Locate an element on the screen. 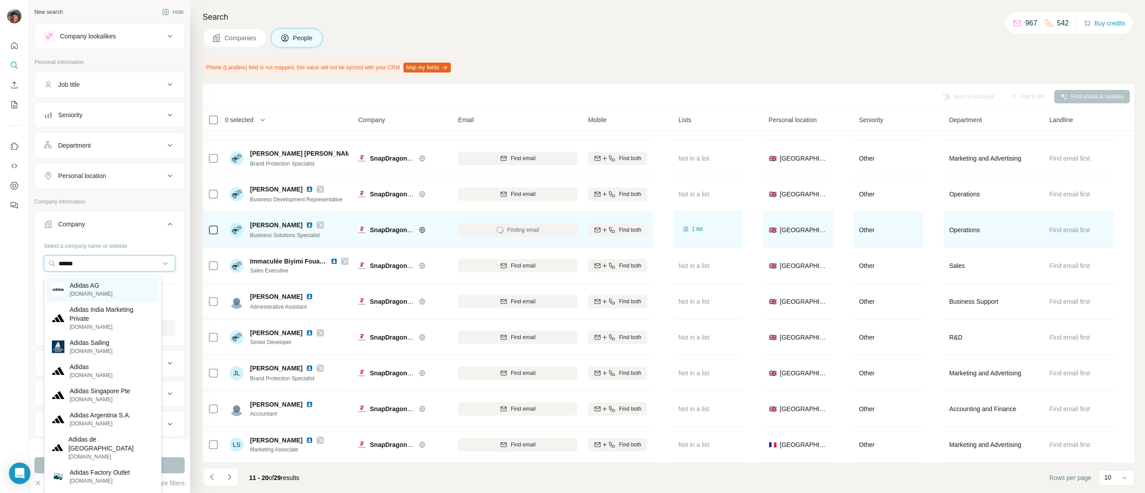 The image size is (1145, 493). img: Adidas Singapore Pte is located at coordinates (58, 395).